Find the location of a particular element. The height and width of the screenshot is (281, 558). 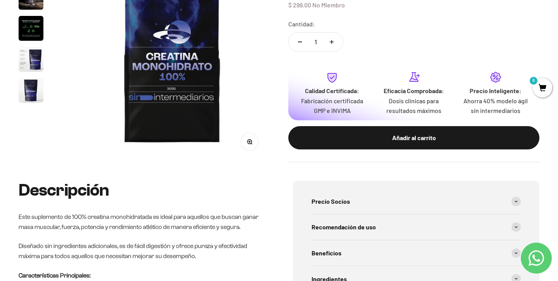

p: ¿Qué te daría la seguridad final para añadir este producto a tu carrito? is located at coordinates (85, 21).